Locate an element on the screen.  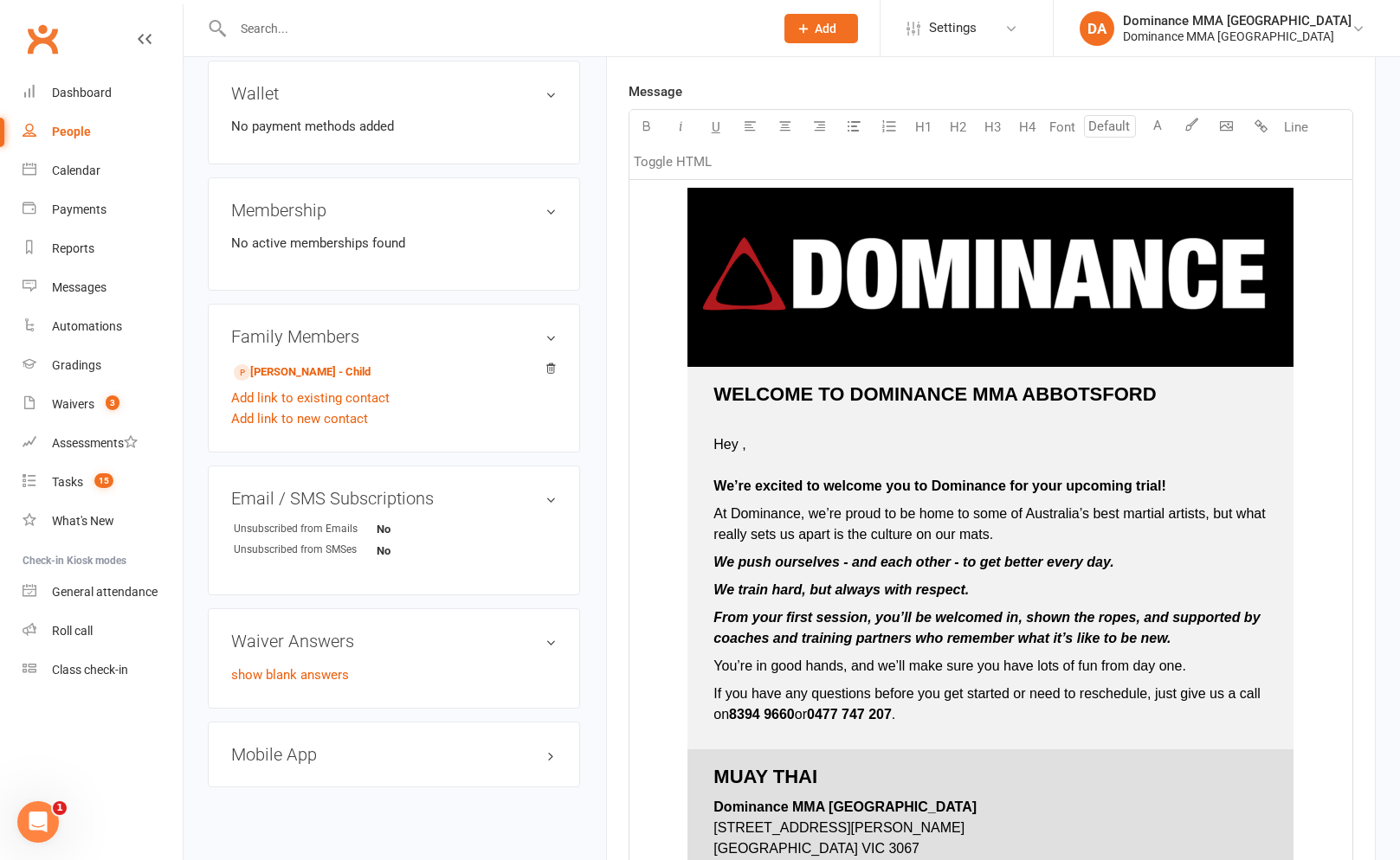
span: 15 is located at coordinates (104, 481).